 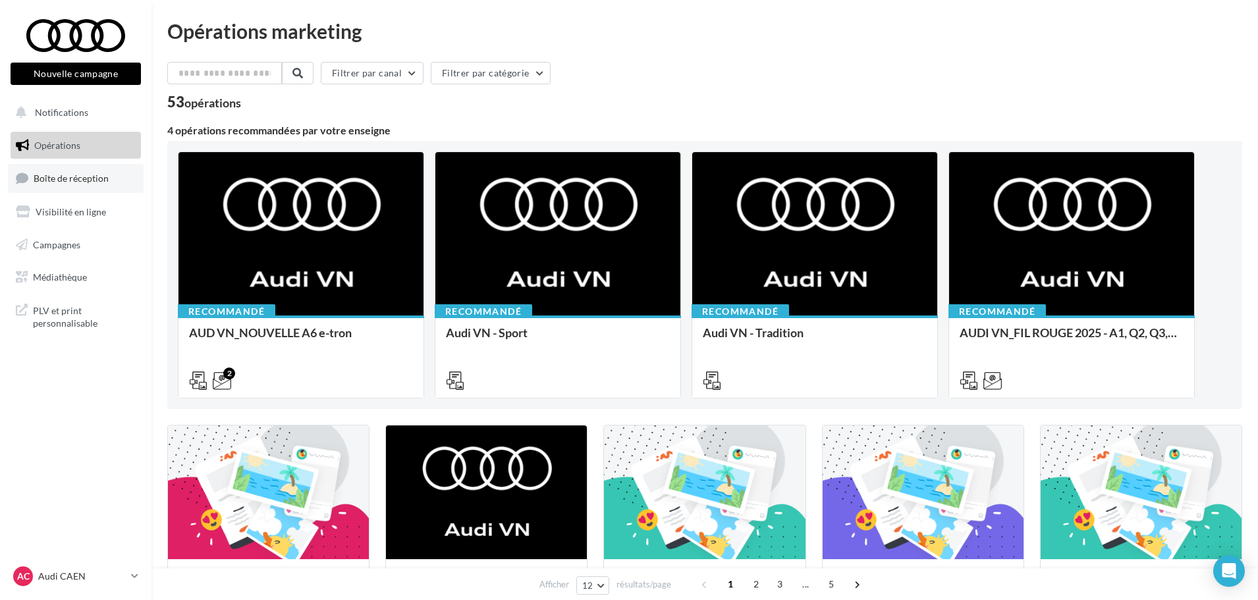 What do you see at coordinates (301, 339) in the screenshot?
I see `div: AUD VN_NOUVELLE A6 e-tron` at bounding box center [301, 339].